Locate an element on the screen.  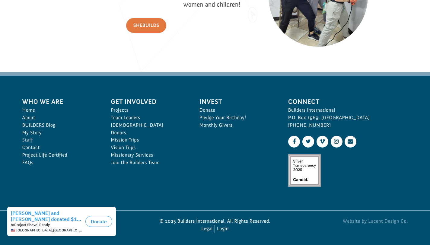
a: Instagram is located at coordinates (336, 141).